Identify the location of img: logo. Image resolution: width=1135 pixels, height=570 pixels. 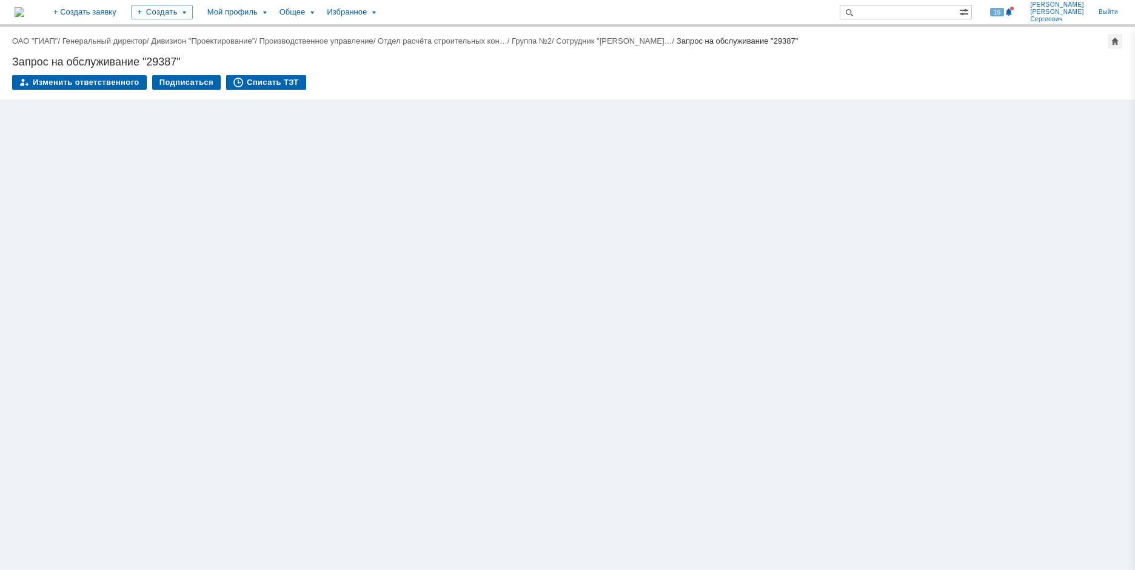
(19, 12).